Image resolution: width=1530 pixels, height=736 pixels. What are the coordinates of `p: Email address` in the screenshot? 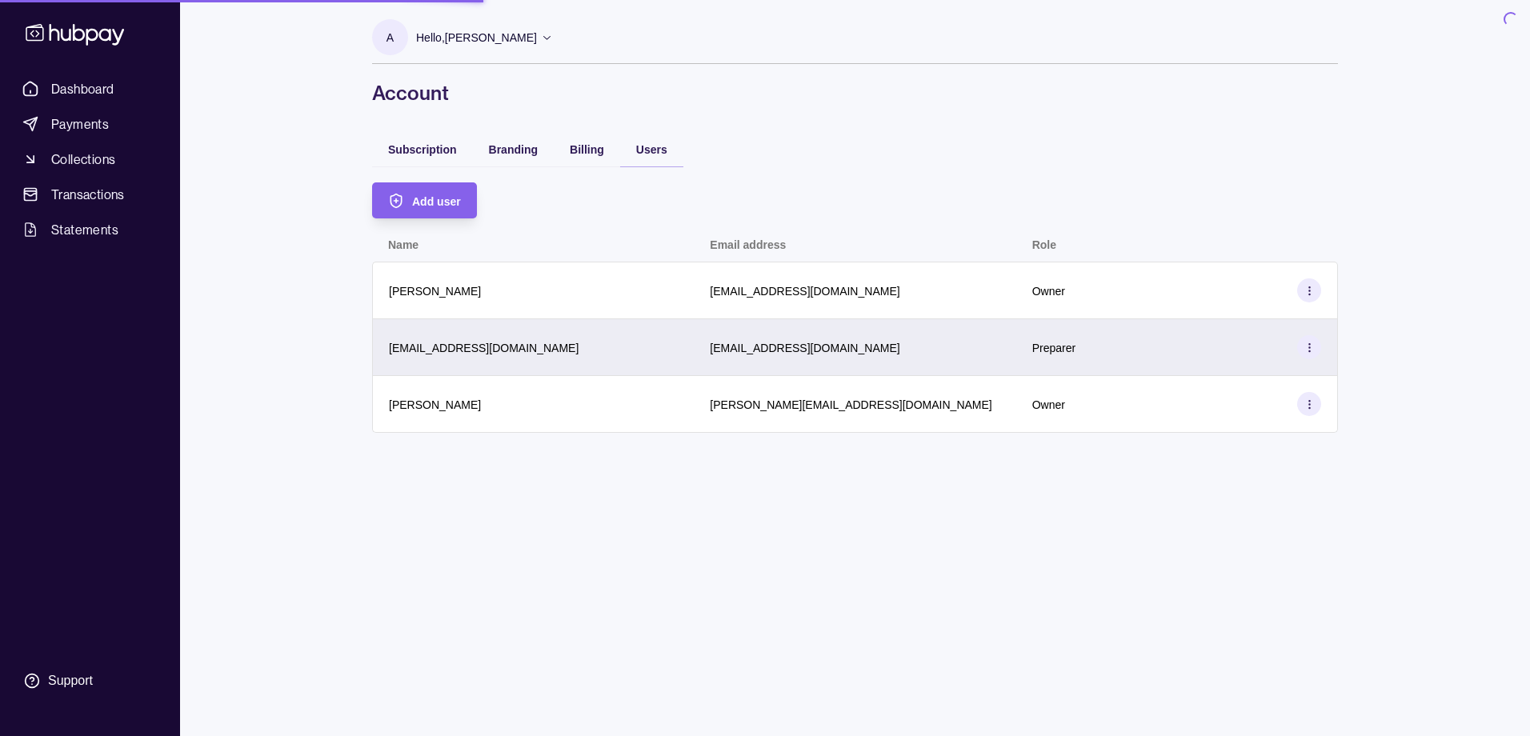 It's located at (747, 245).